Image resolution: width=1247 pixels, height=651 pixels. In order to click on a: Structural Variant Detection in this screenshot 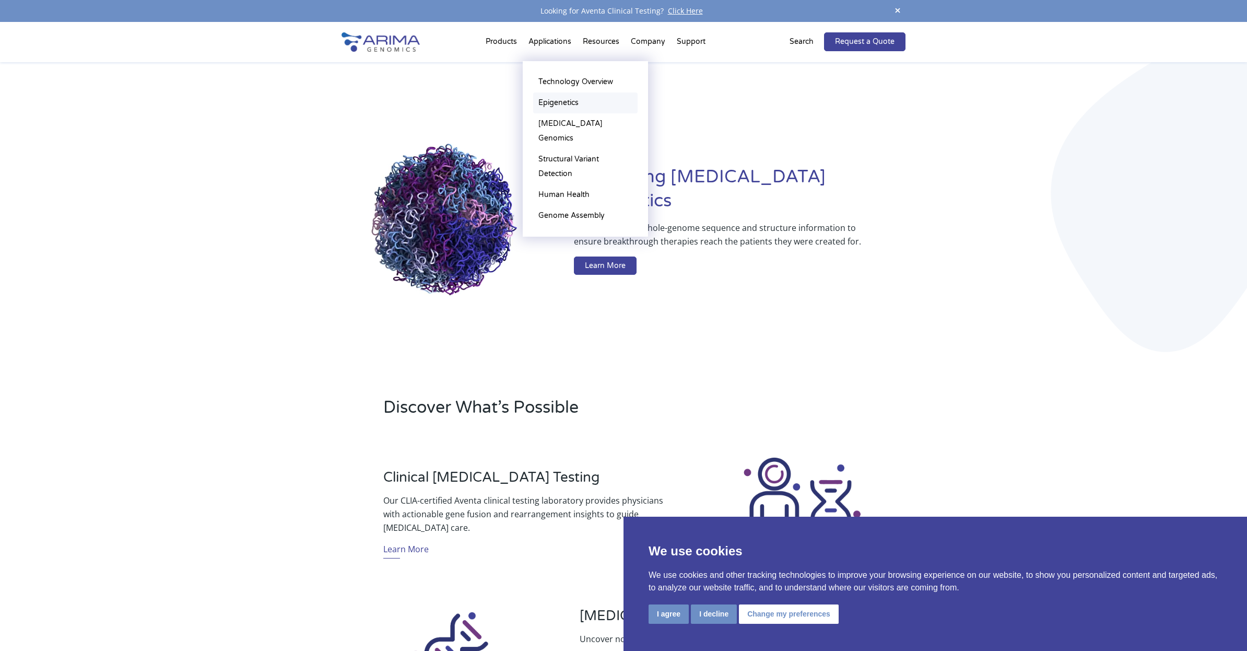, I will do `click(585, 167)`.